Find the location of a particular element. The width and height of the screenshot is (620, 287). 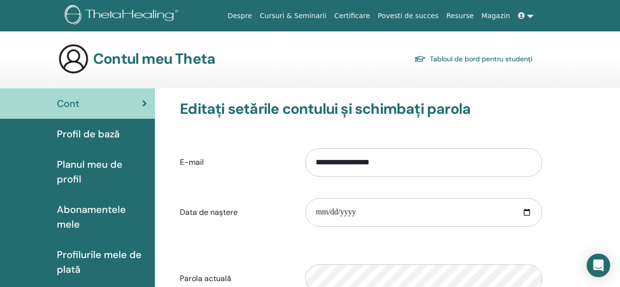

label: E-mail is located at coordinates (235, 162).